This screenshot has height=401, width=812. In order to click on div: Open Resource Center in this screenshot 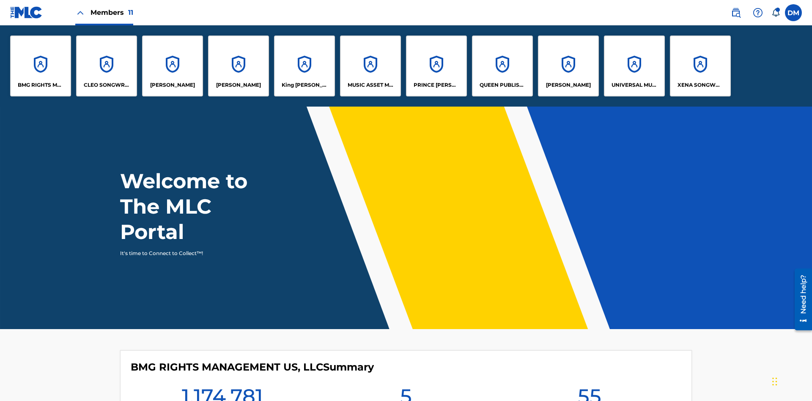, I will do `click(15, 35)`.